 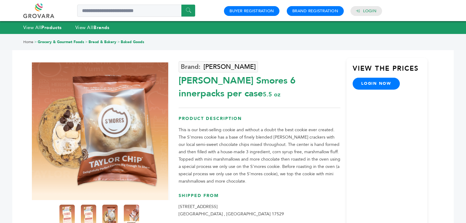 I want to click on img: Taylor Chip S'mores 6 innerpacks per case 5.5 oz, so click(x=99, y=131).